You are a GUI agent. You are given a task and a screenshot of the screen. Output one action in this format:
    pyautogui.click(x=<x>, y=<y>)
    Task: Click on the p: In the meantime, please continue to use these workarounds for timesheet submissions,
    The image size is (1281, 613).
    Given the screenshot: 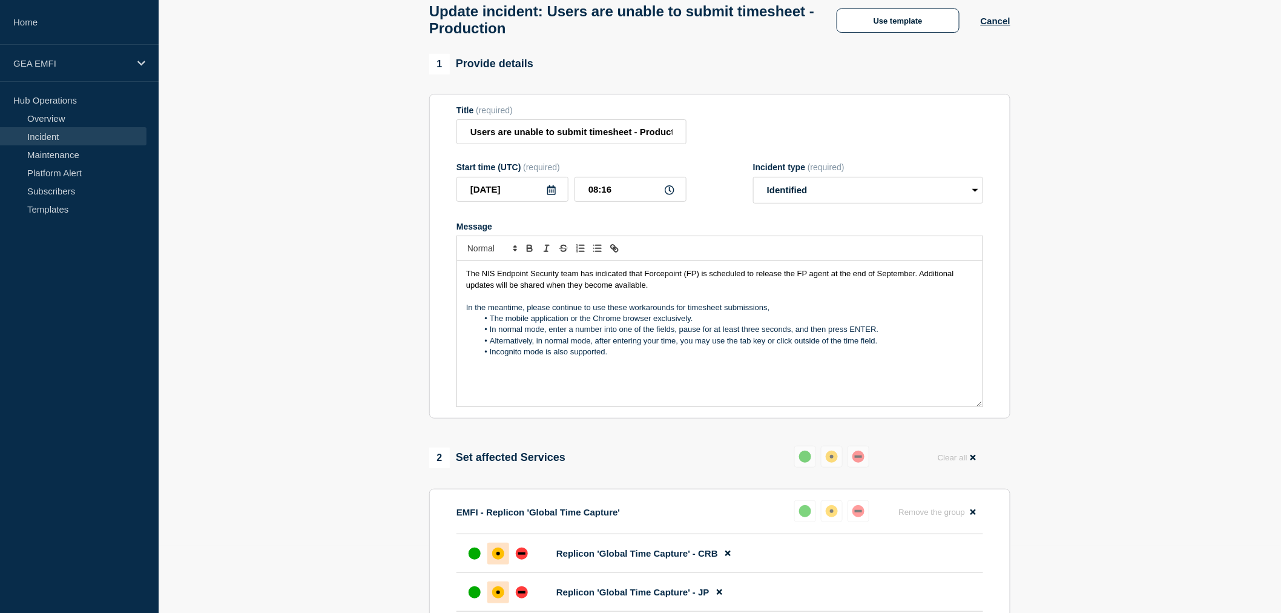 What is the action you would take?
    pyautogui.click(x=720, y=307)
    